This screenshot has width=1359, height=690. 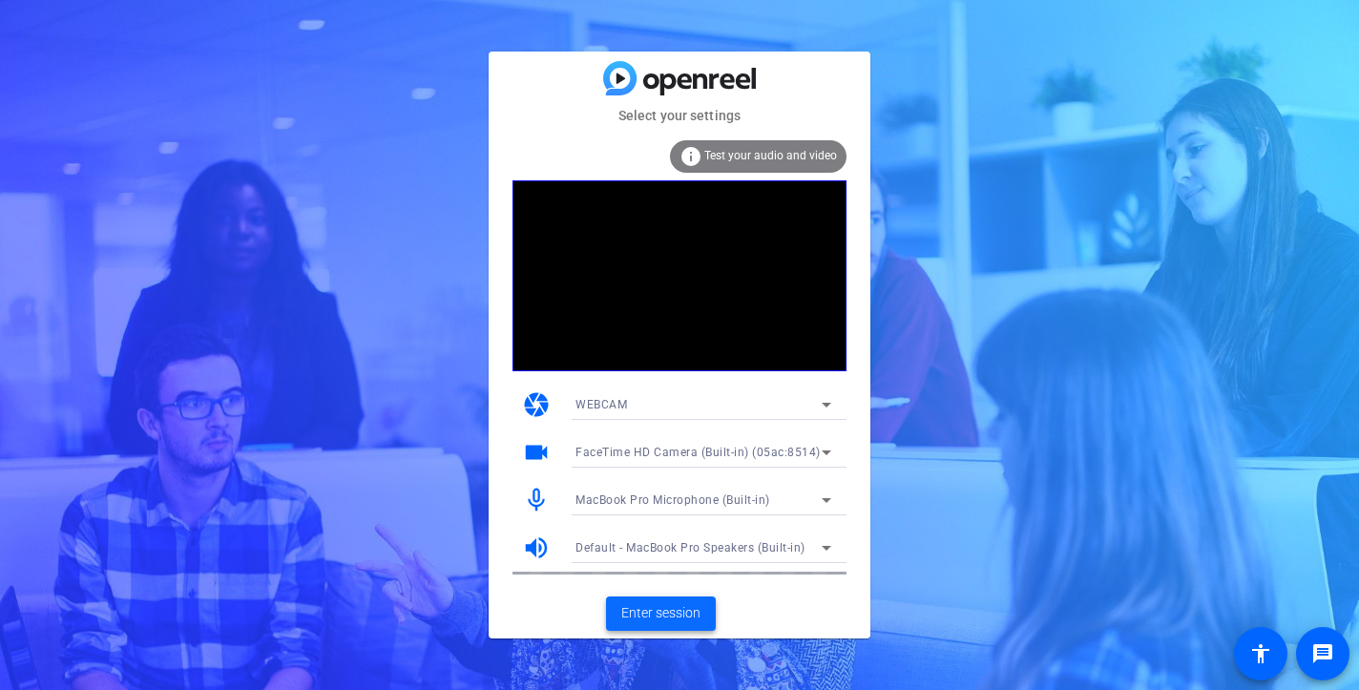 What do you see at coordinates (536, 405) in the screenshot?
I see `mat-icon: camera` at bounding box center [536, 405].